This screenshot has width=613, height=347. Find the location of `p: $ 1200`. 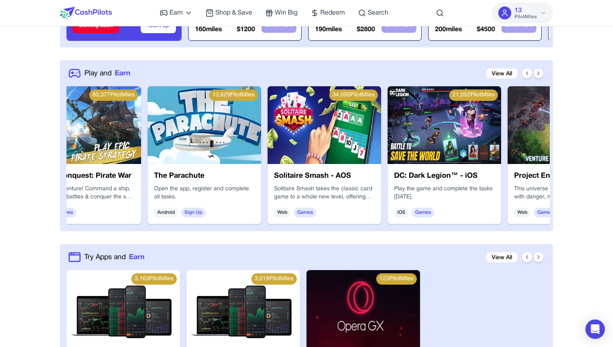

p: $ 1200 is located at coordinates (246, 30).